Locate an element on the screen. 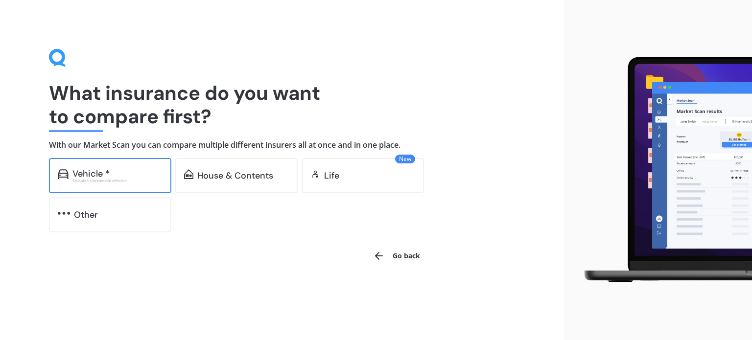 Image resolution: width=752 pixels, height=340 pixels. div: Vehicle * is located at coordinates (91, 174).